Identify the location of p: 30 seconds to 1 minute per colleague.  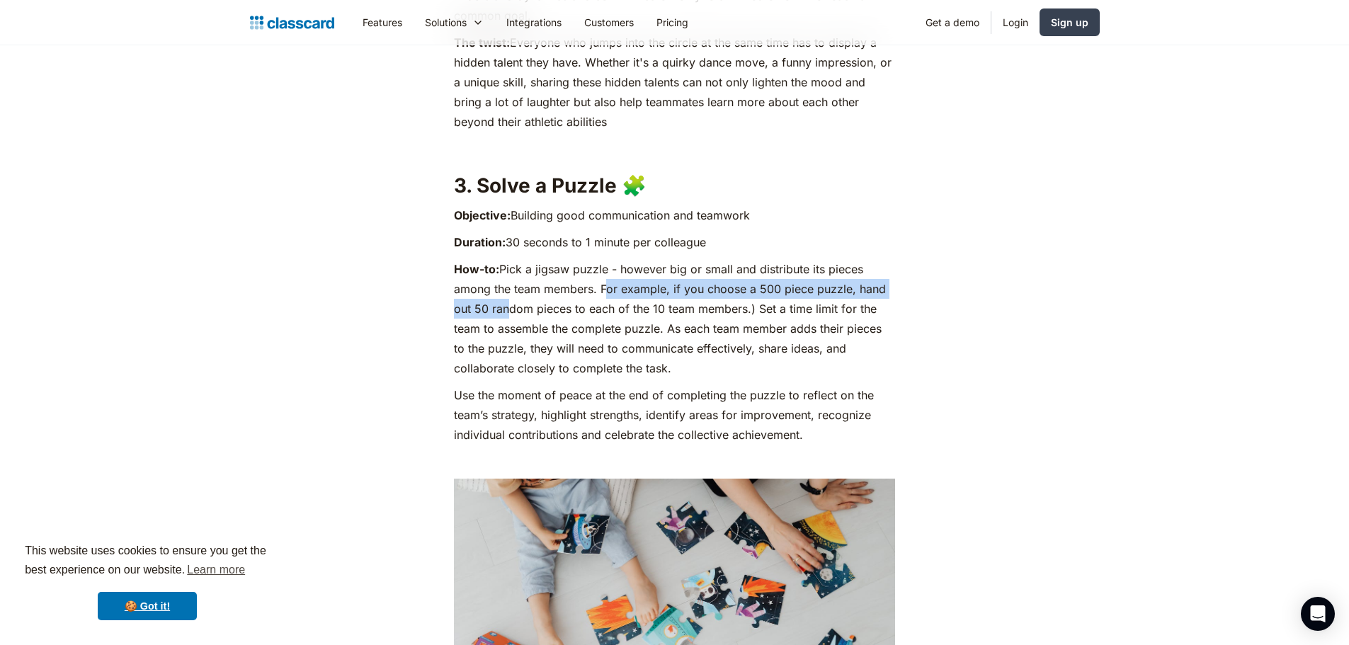
(674, 242).